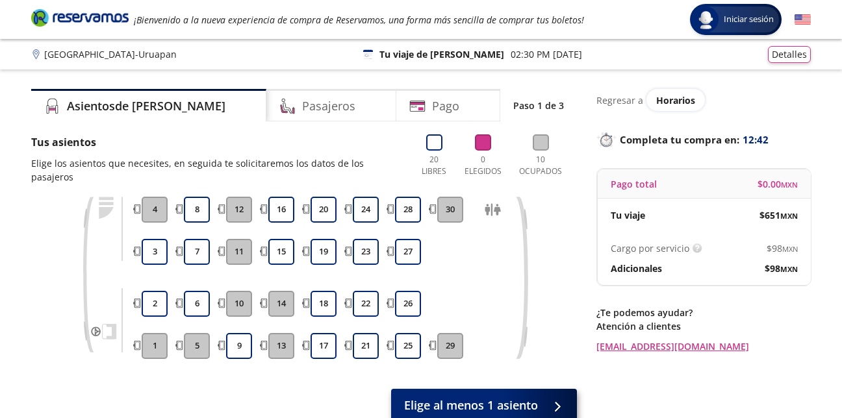  Describe the element at coordinates (777, 184) in the screenshot. I see `span: $ 0.00` at that location.